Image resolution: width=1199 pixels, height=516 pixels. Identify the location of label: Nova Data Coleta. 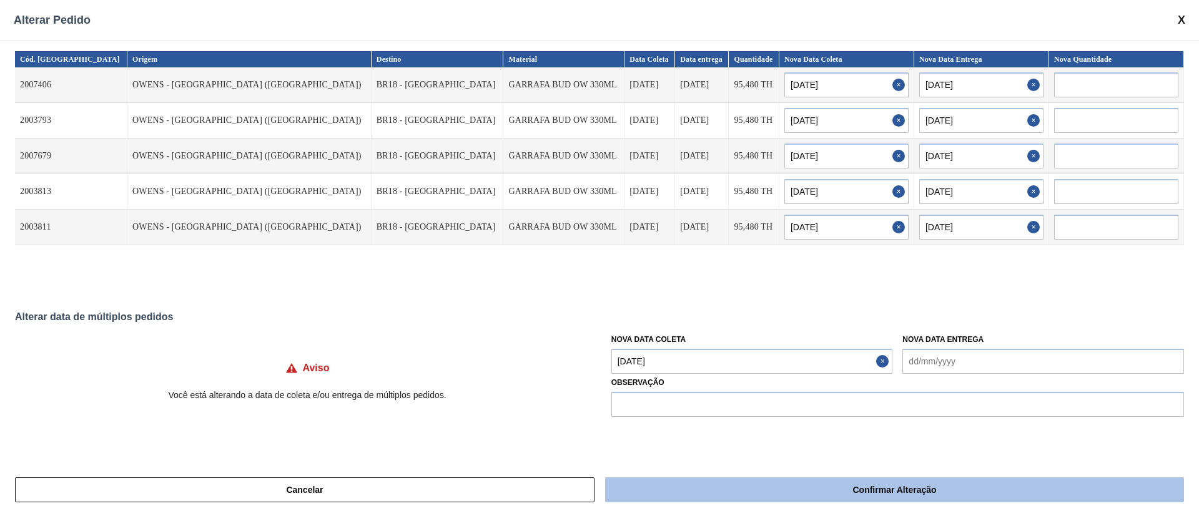
(649, 340).